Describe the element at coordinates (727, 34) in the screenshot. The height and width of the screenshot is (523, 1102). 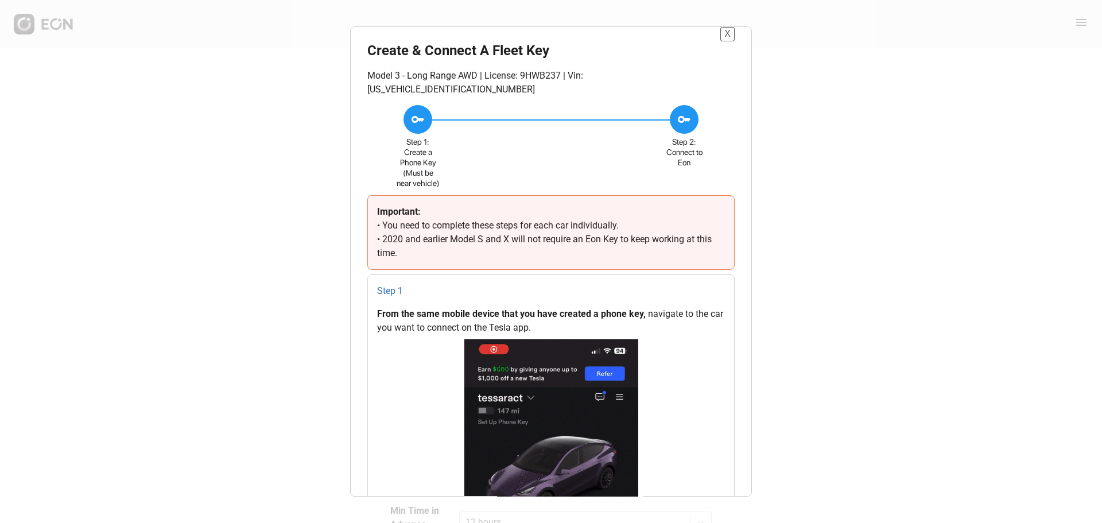
I see `button: X` at that location.